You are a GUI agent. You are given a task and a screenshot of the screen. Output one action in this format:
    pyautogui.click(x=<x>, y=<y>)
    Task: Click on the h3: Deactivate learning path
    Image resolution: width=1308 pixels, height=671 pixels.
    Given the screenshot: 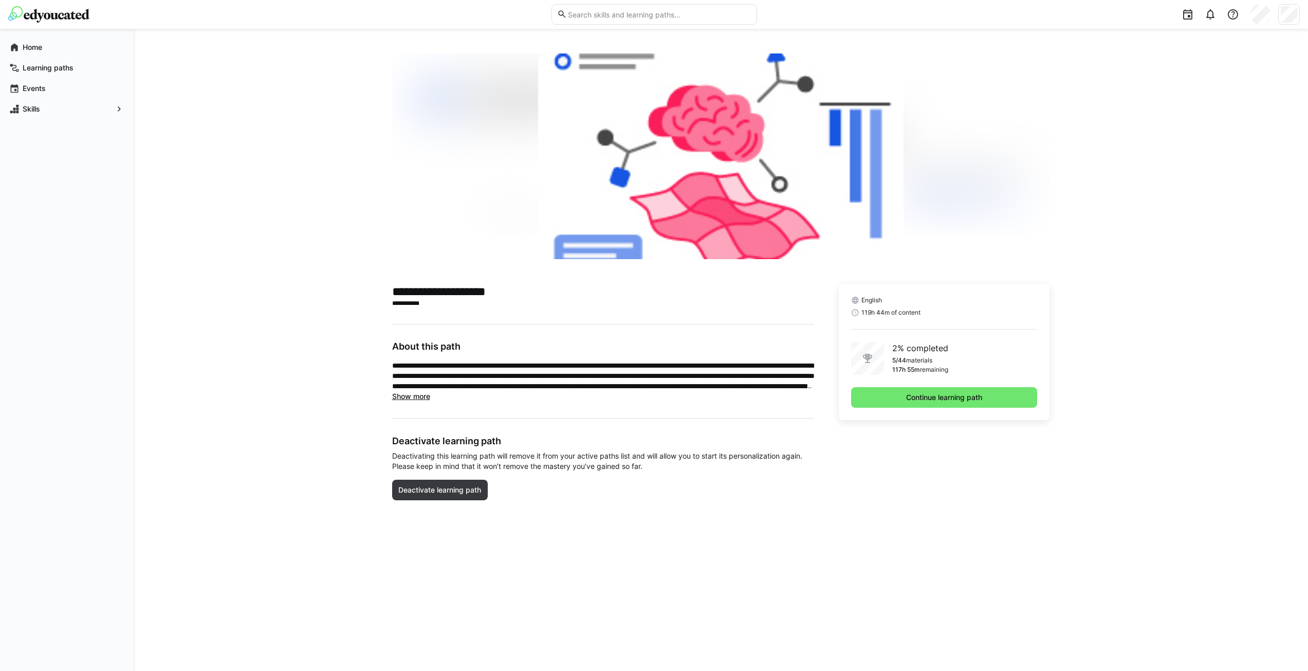 What is the action you would take?
    pyautogui.click(x=603, y=440)
    